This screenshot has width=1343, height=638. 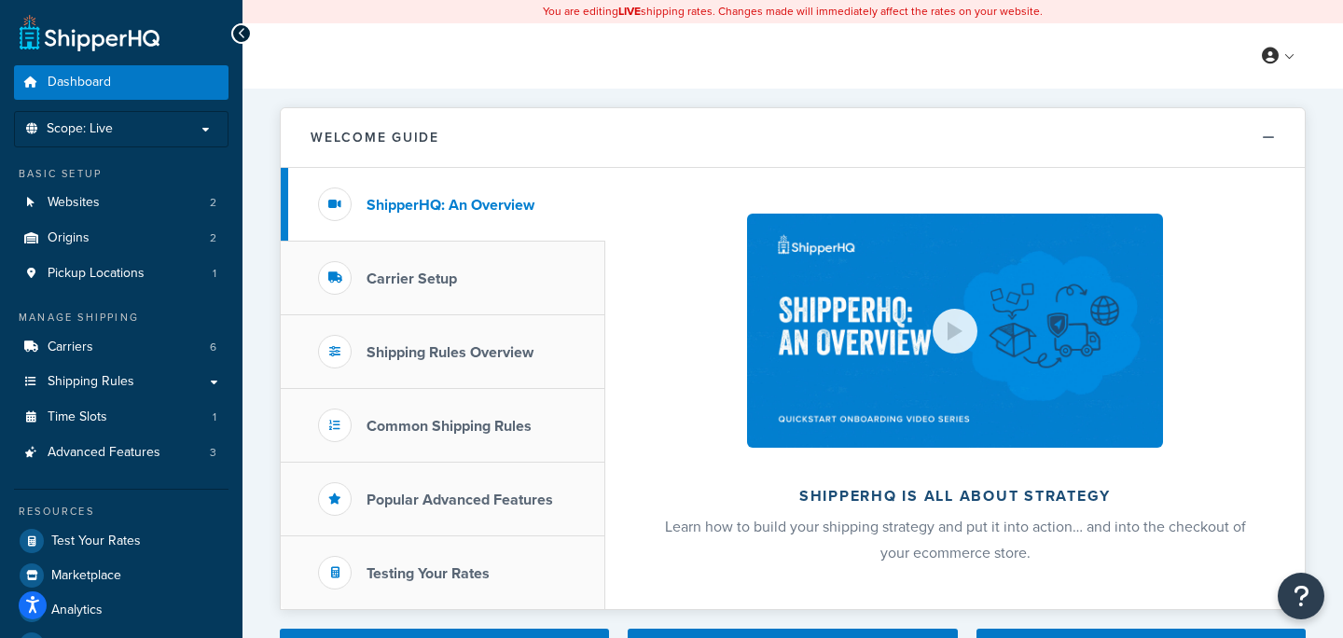 What do you see at coordinates (121, 452) in the screenshot?
I see `a: Advanced Features3` at bounding box center [121, 452].